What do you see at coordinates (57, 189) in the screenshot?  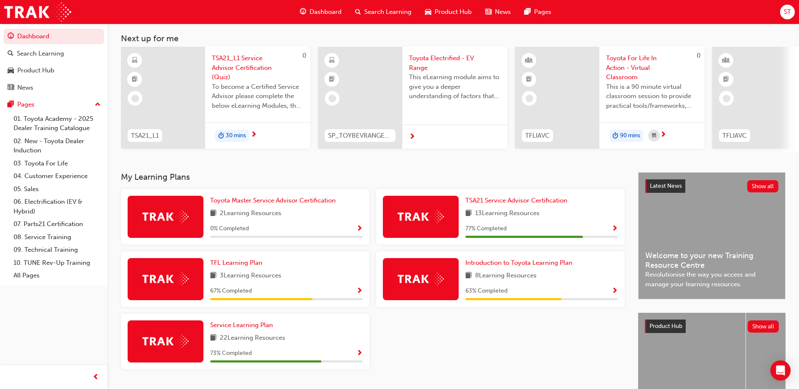 I see `a: 05. Sales` at bounding box center [57, 189].